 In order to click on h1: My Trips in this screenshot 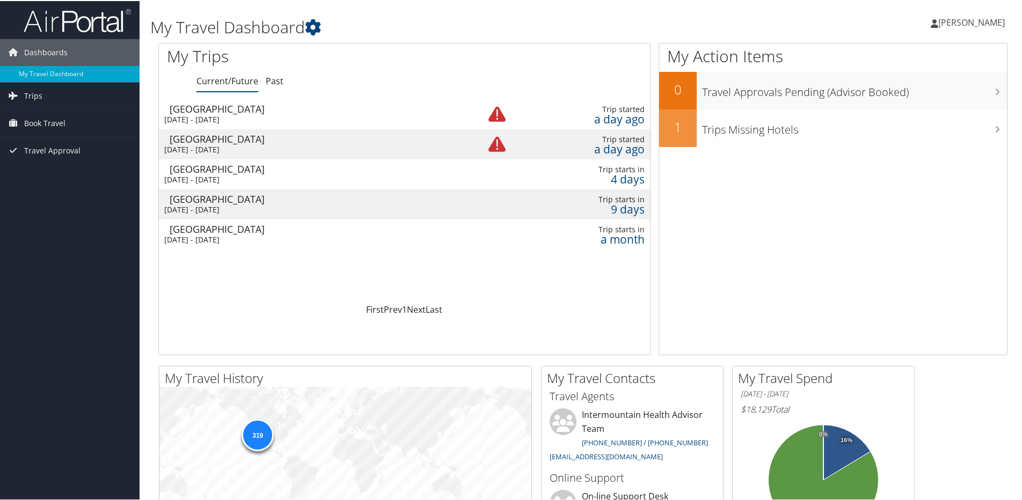, I will do `click(302, 55)`.